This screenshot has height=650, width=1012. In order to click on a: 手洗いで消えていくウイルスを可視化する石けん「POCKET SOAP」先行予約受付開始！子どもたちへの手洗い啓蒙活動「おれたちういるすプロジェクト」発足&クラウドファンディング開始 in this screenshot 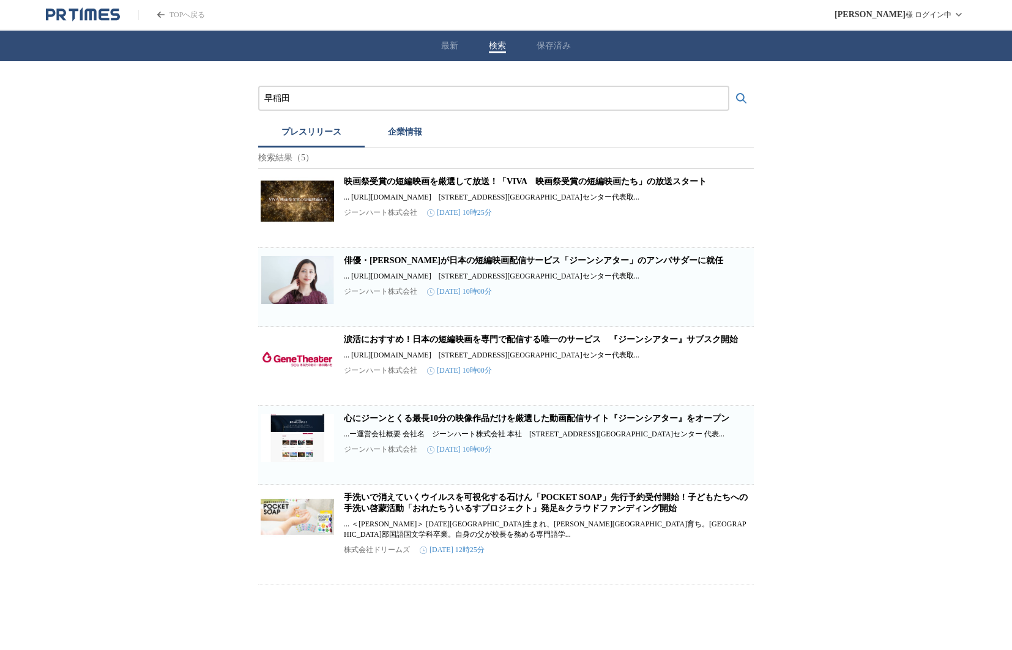, I will do `click(546, 502)`.